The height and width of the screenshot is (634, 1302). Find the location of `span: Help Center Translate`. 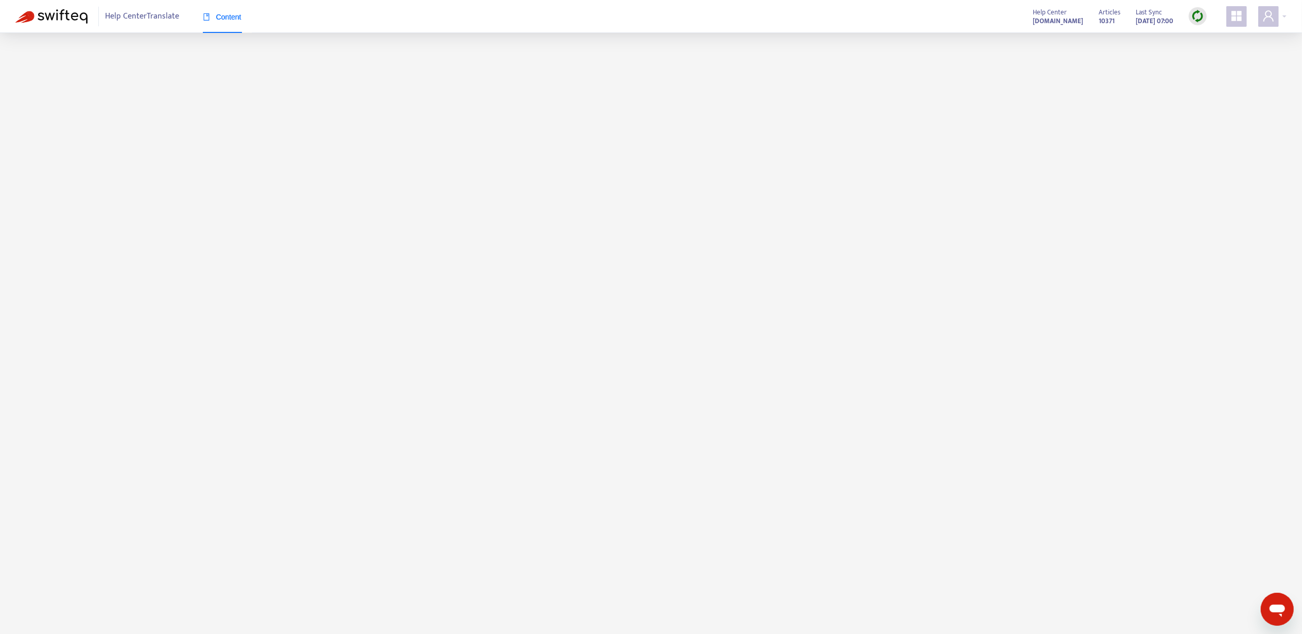

span: Help Center Translate is located at coordinates (143, 16).